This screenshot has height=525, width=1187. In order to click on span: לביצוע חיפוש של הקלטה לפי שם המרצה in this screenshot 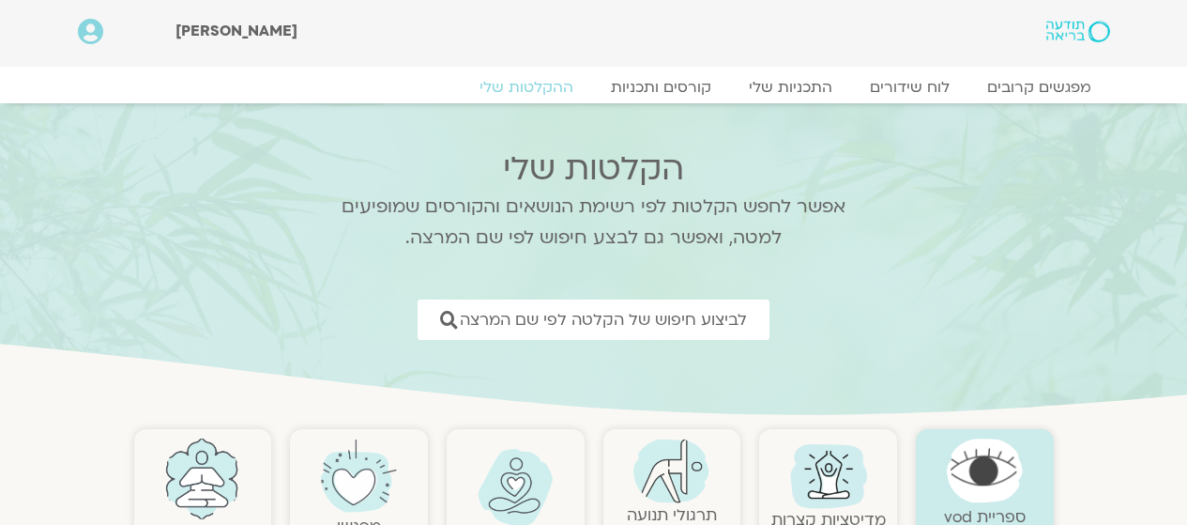, I will do `click(603, 319)`.